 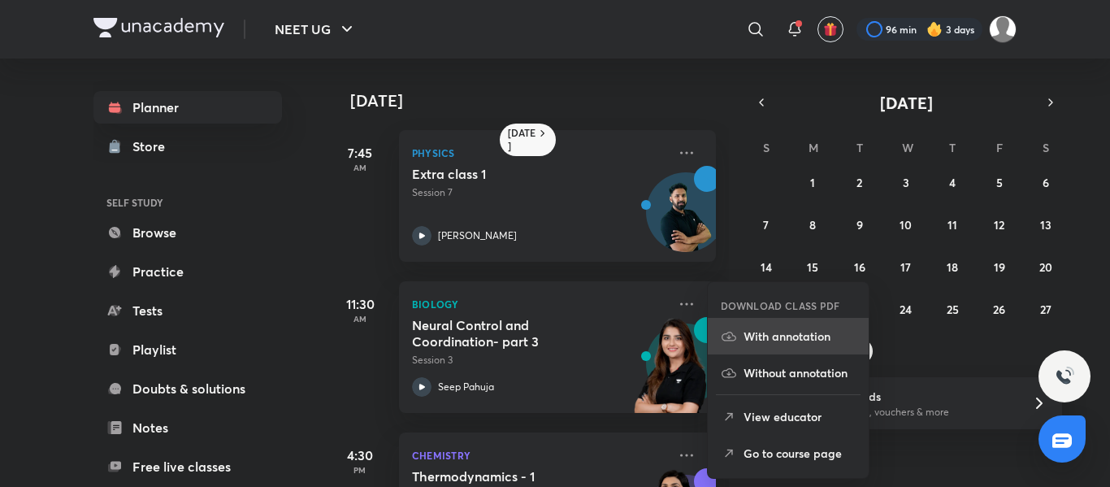 What do you see at coordinates (540, 455) in the screenshot?
I see `p: Chemistry` at bounding box center [540, 455].